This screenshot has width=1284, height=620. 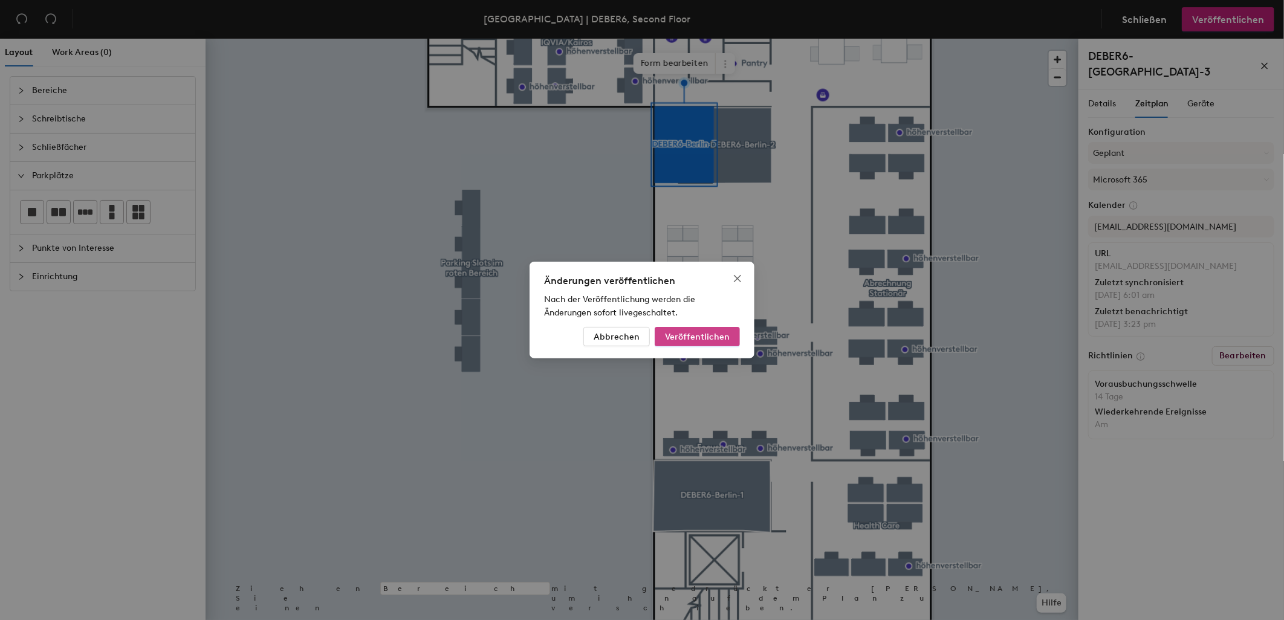 I want to click on button: Abbrechen, so click(x=617, y=337).